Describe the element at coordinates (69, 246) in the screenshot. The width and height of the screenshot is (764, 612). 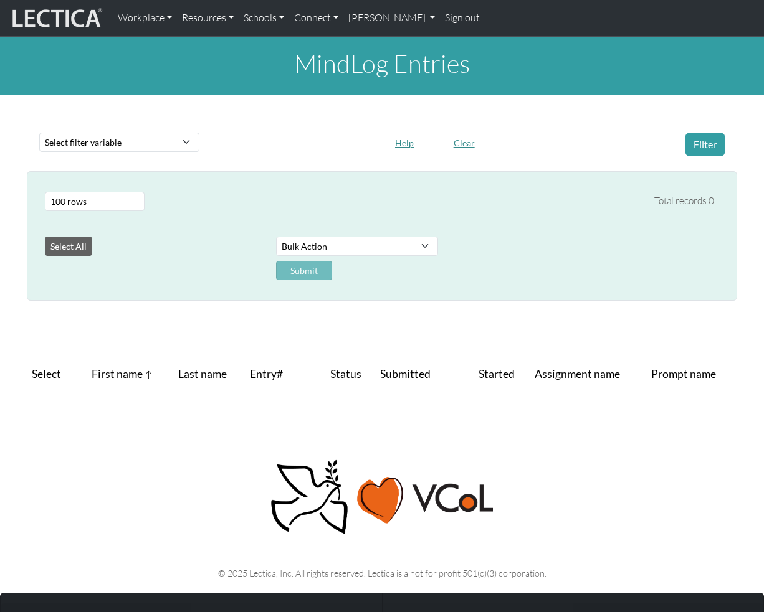
I see `button: Select All` at that location.